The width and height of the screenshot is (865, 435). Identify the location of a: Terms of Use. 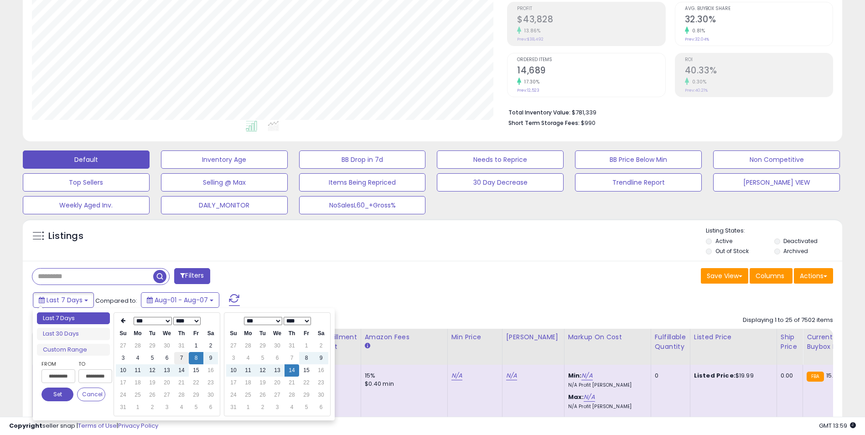
(97, 425).